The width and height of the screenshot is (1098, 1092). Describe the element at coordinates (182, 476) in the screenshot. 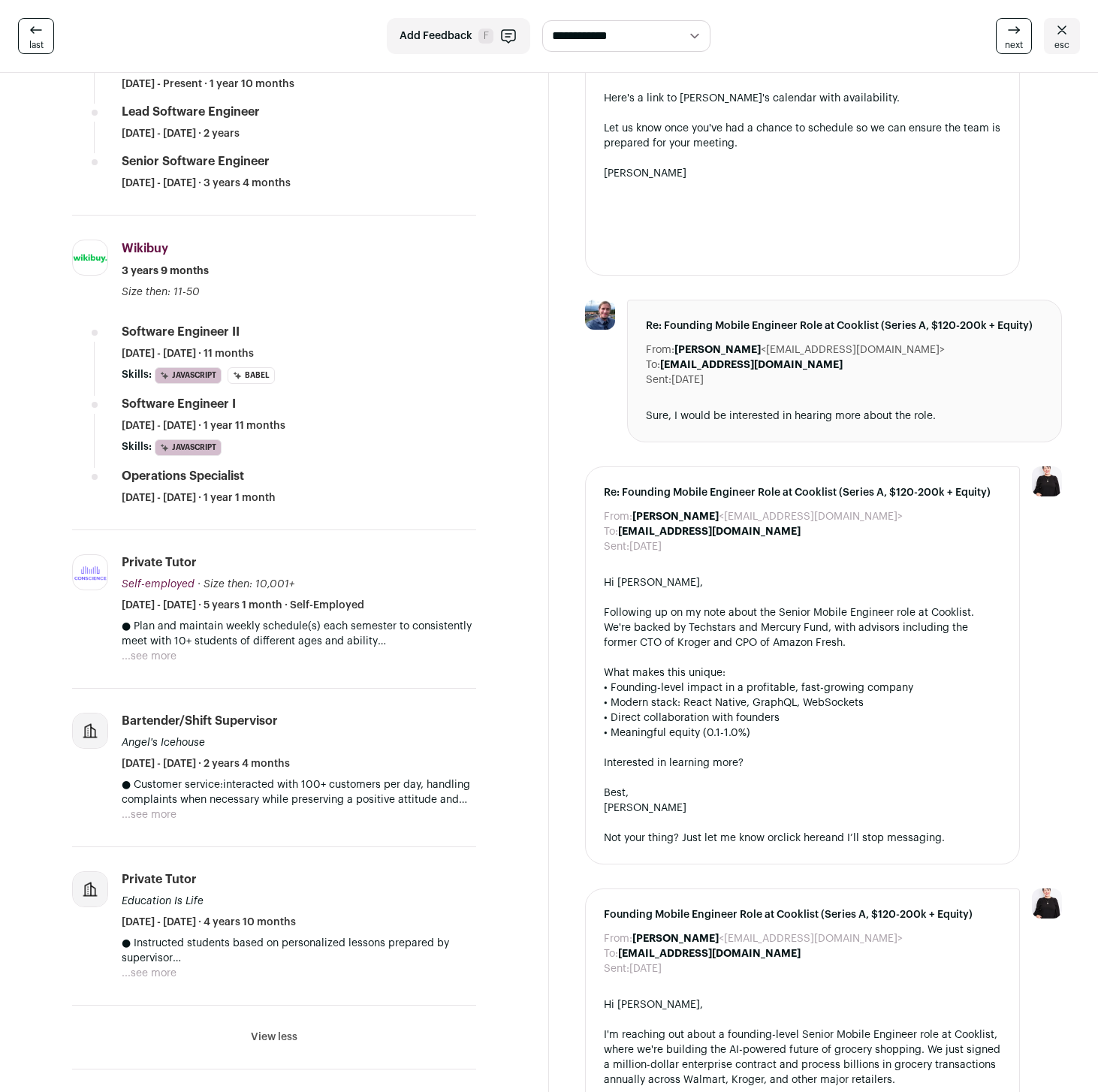

I see `div: Operations Specialist` at that location.